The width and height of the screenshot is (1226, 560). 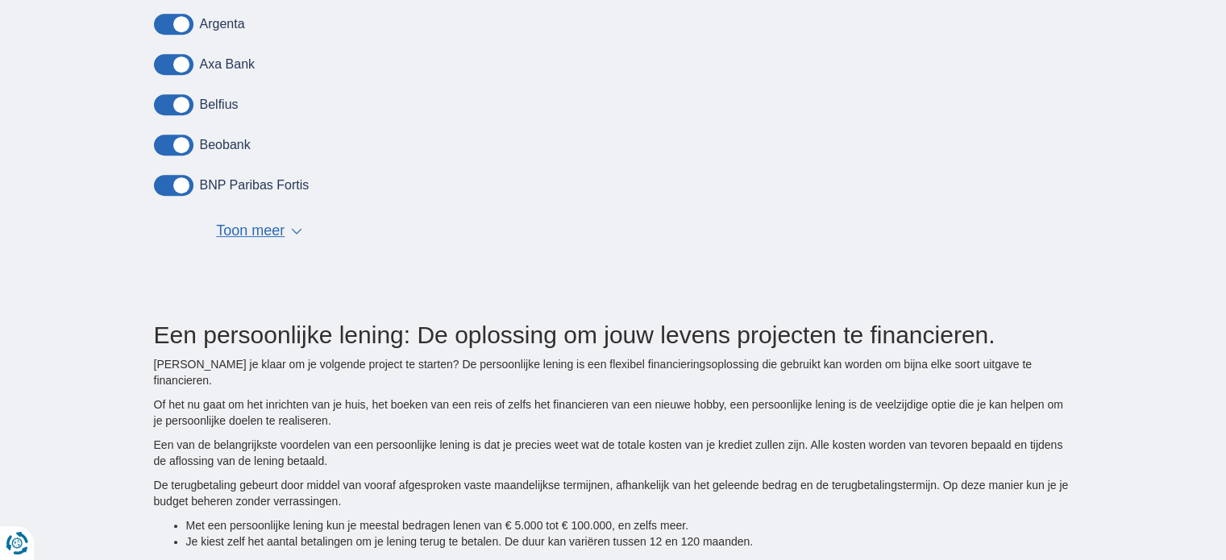 I want to click on p: Een van de belangrijkste voordelen van een persoonlijke lening is dat je precies weet wat de tota..., so click(x=614, y=453).